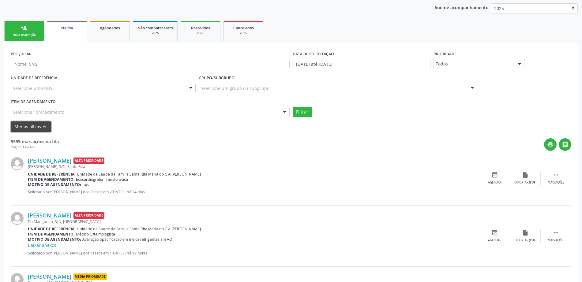  Describe the element at coordinates (24, 35) in the screenshot. I see `div: Nova marcação` at that location.